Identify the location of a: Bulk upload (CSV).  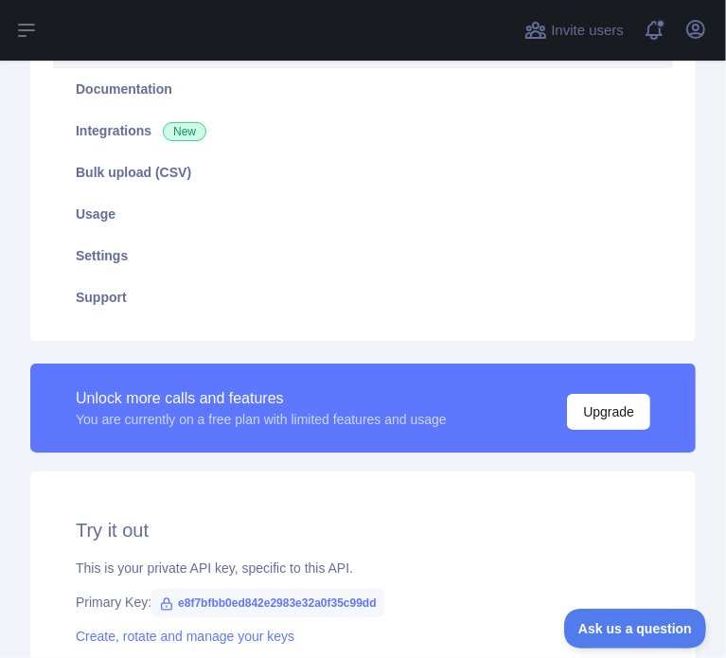
(363, 172).